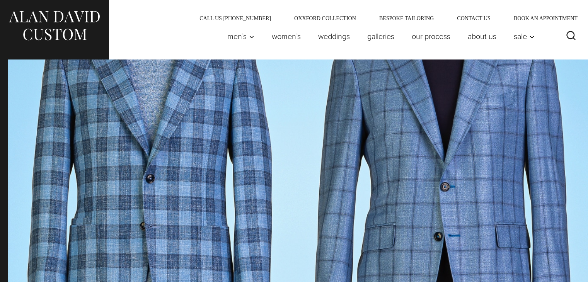  Describe the element at coordinates (384, 18) in the screenshot. I see `nav: Secondary Navigation` at that location.